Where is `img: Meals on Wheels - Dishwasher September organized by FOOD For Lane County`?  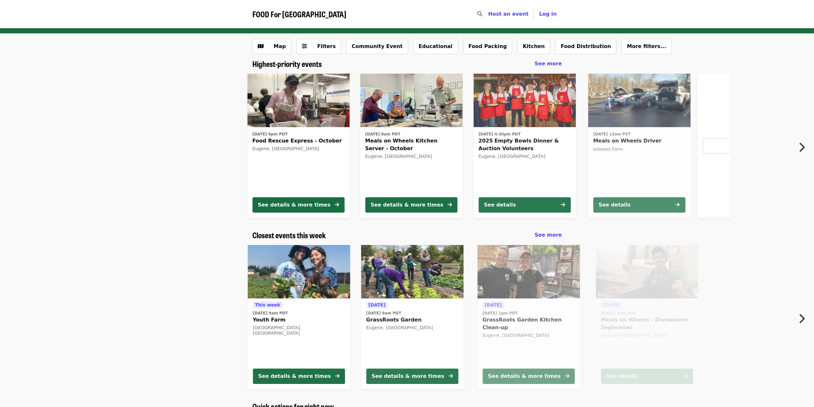
img: Meals on Wheels - Dishwasher September organized by FOOD For Lane County is located at coordinates (647, 272).